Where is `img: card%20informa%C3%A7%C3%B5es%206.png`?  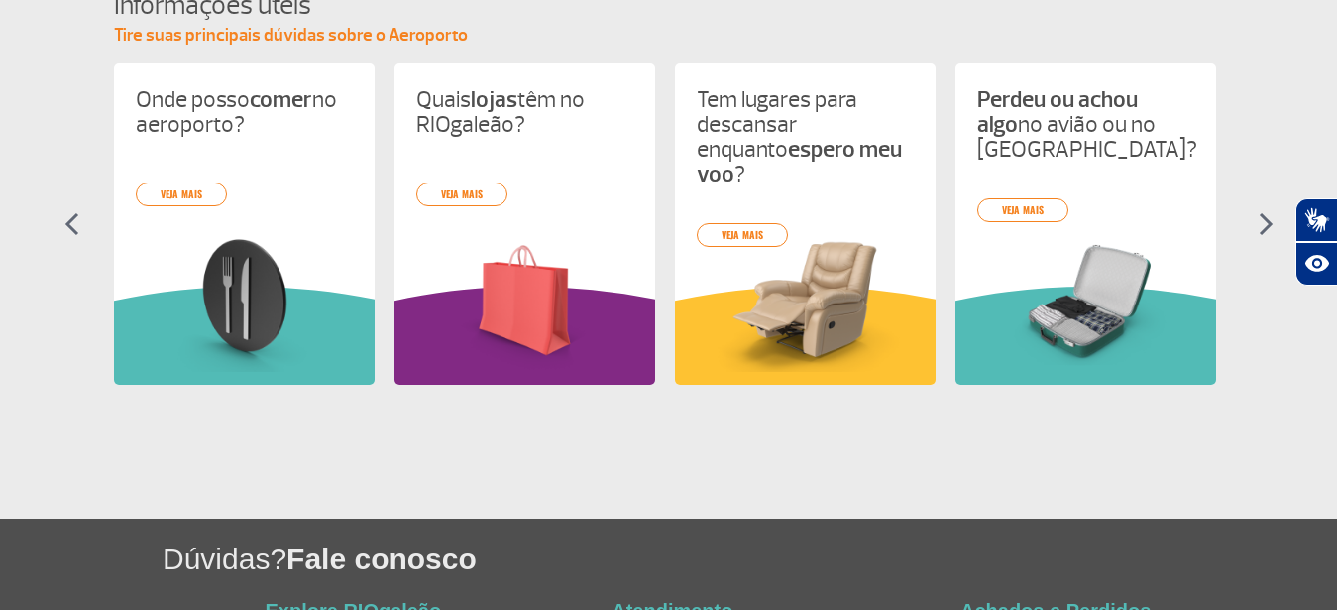
img: card%20informa%C3%A7%C3%B5es%206.png is located at coordinates (524, 300).